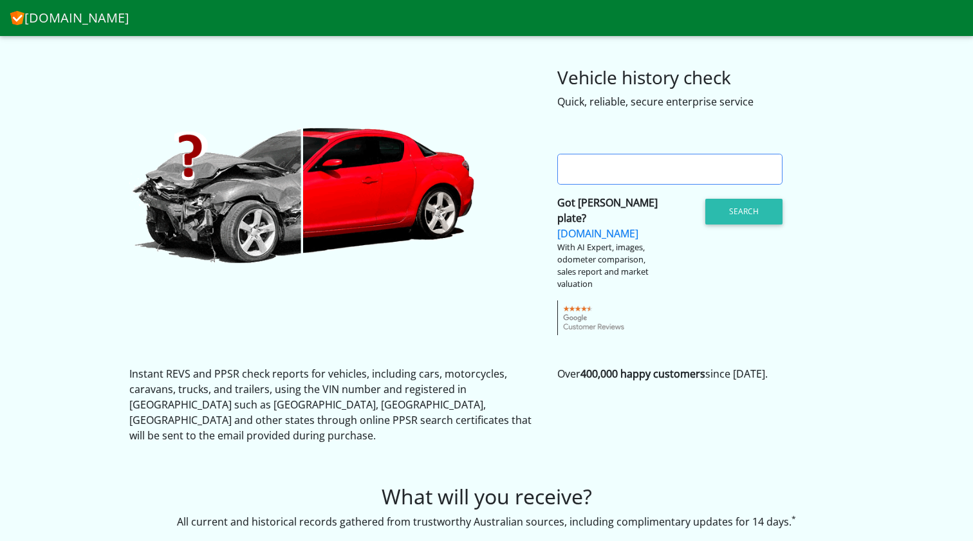 This screenshot has height=541, width=973. Describe the element at coordinates (609, 266) in the screenshot. I see `div: With AI Expert, images, odometer comparison, sales report and market valuation` at that location.